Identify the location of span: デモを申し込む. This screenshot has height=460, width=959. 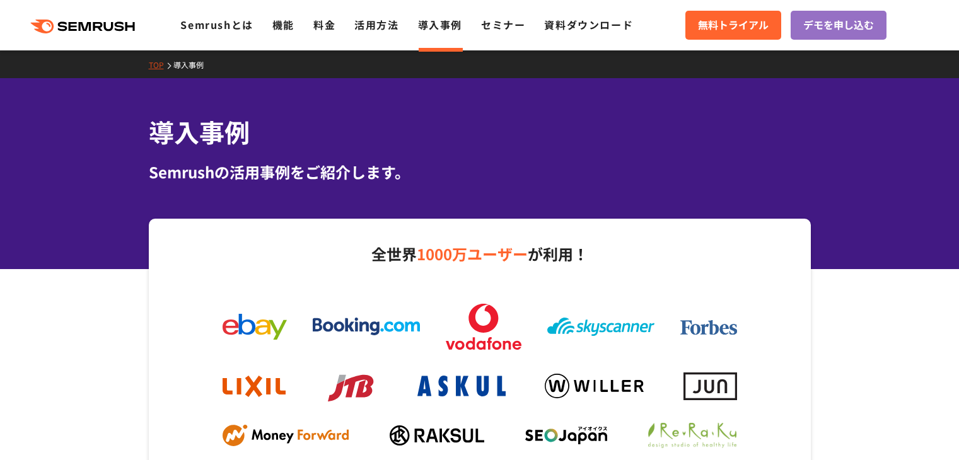
(839, 25).